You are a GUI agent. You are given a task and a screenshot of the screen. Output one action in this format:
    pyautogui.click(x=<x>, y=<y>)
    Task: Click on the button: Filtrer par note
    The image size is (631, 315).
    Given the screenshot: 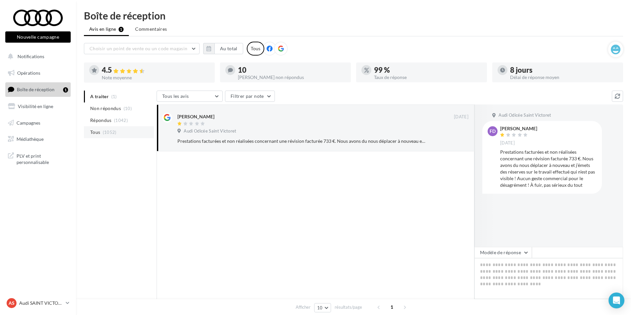 What is the action you would take?
    pyautogui.click(x=250, y=96)
    